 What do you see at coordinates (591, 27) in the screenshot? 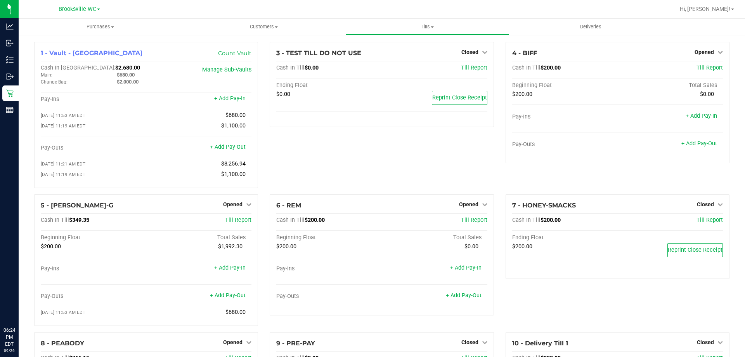
I see `span: Deliveries` at bounding box center [591, 27].